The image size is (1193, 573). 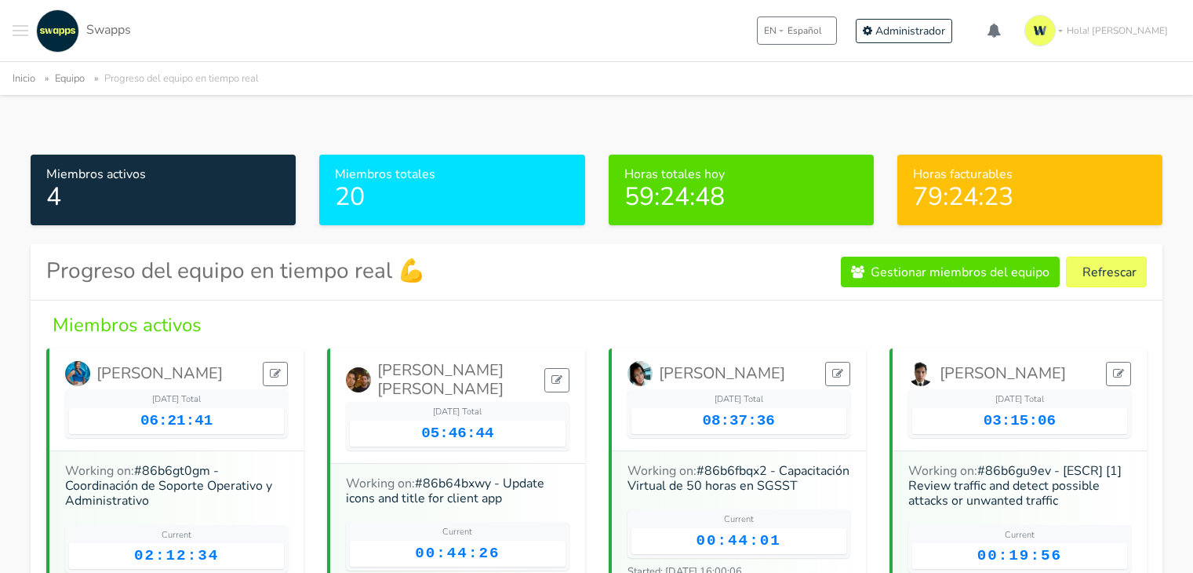 What do you see at coordinates (177, 555) in the screenshot?
I see `span: 02:12:34` at bounding box center [177, 555].